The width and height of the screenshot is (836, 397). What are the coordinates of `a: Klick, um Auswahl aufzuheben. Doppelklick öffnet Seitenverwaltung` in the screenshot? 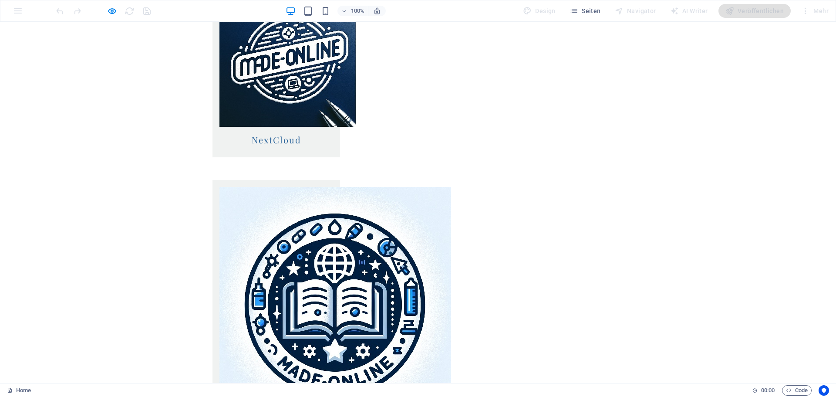 It's located at (19, 390).